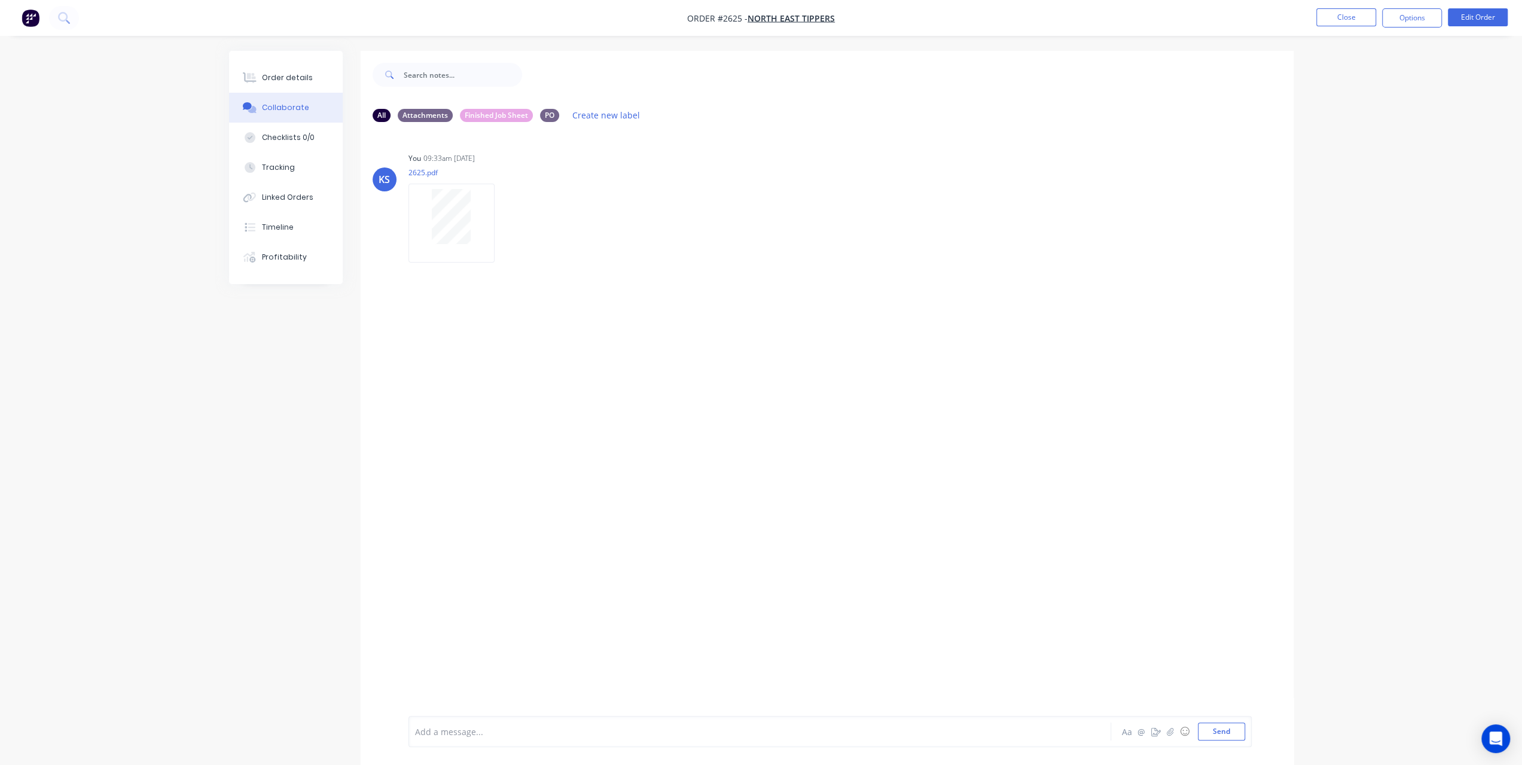  What do you see at coordinates (415, 159) in the screenshot?
I see `div: You` at bounding box center [415, 159].